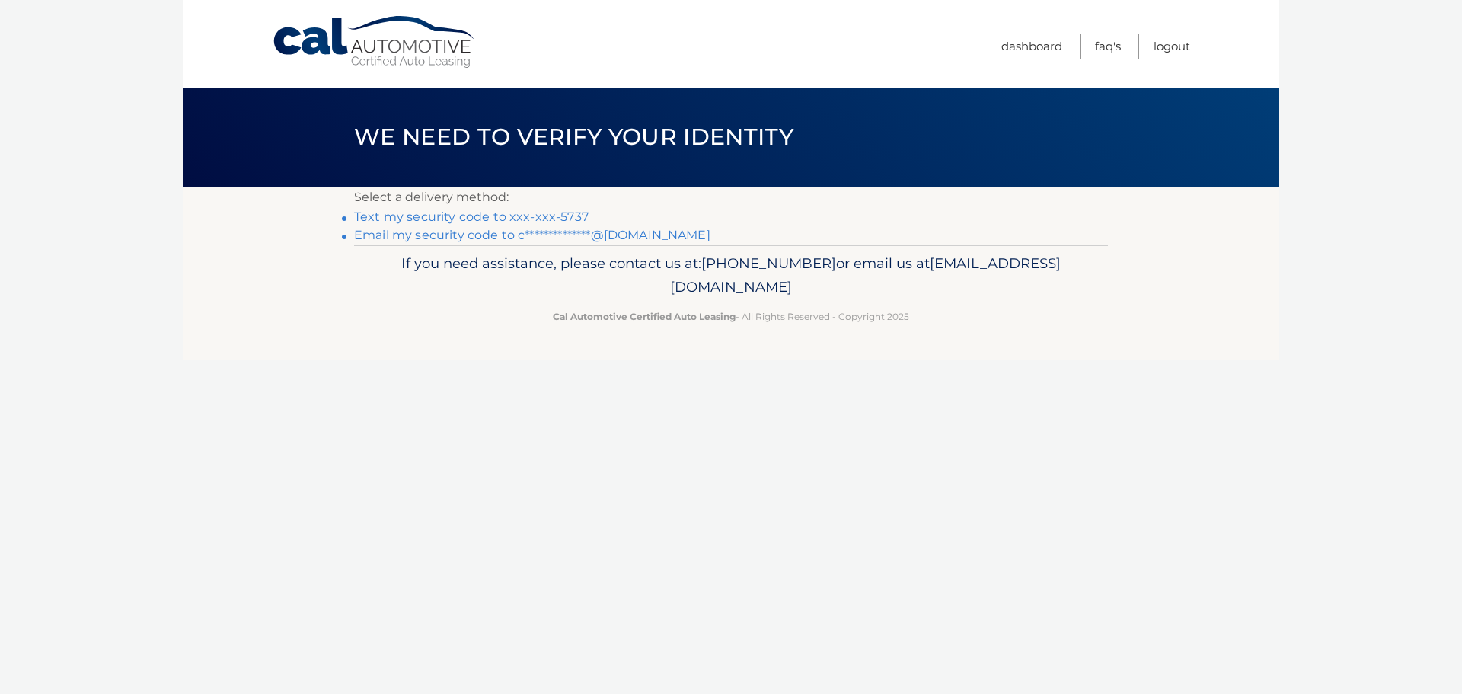 This screenshot has width=1462, height=694. Describe the element at coordinates (1032, 46) in the screenshot. I see `a: Dashboard` at that location.